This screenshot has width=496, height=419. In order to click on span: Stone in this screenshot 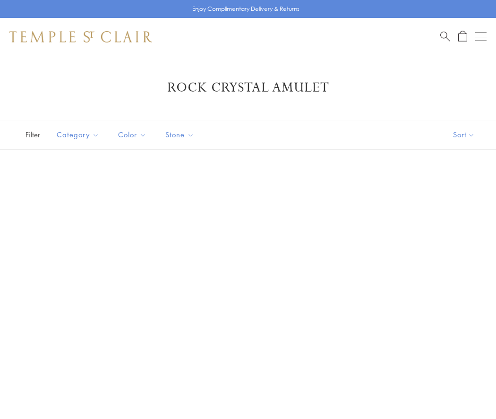, I will do `click(181, 135)`.